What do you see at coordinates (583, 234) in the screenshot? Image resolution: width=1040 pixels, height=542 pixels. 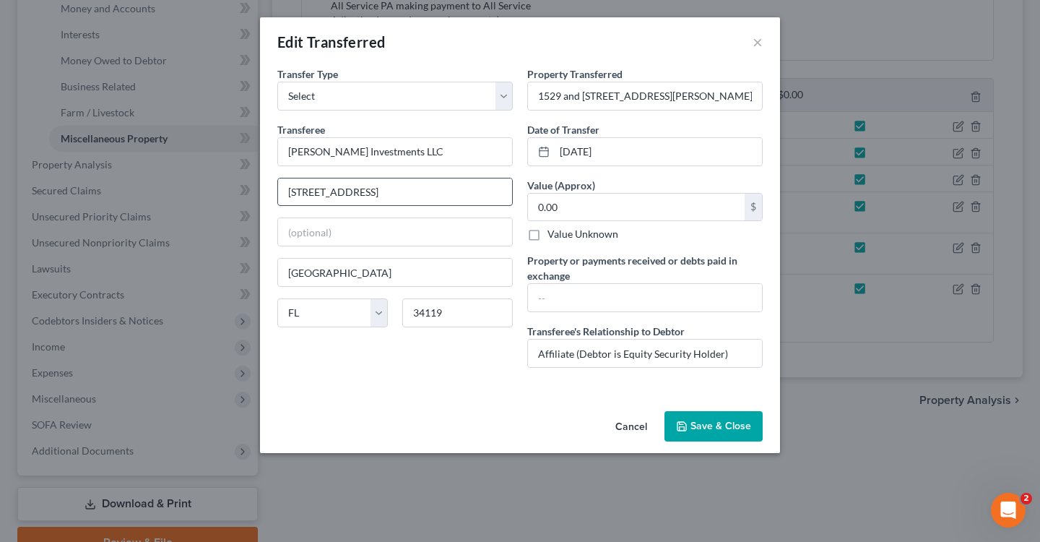 I see `label: Value Unknown` at bounding box center [583, 234].